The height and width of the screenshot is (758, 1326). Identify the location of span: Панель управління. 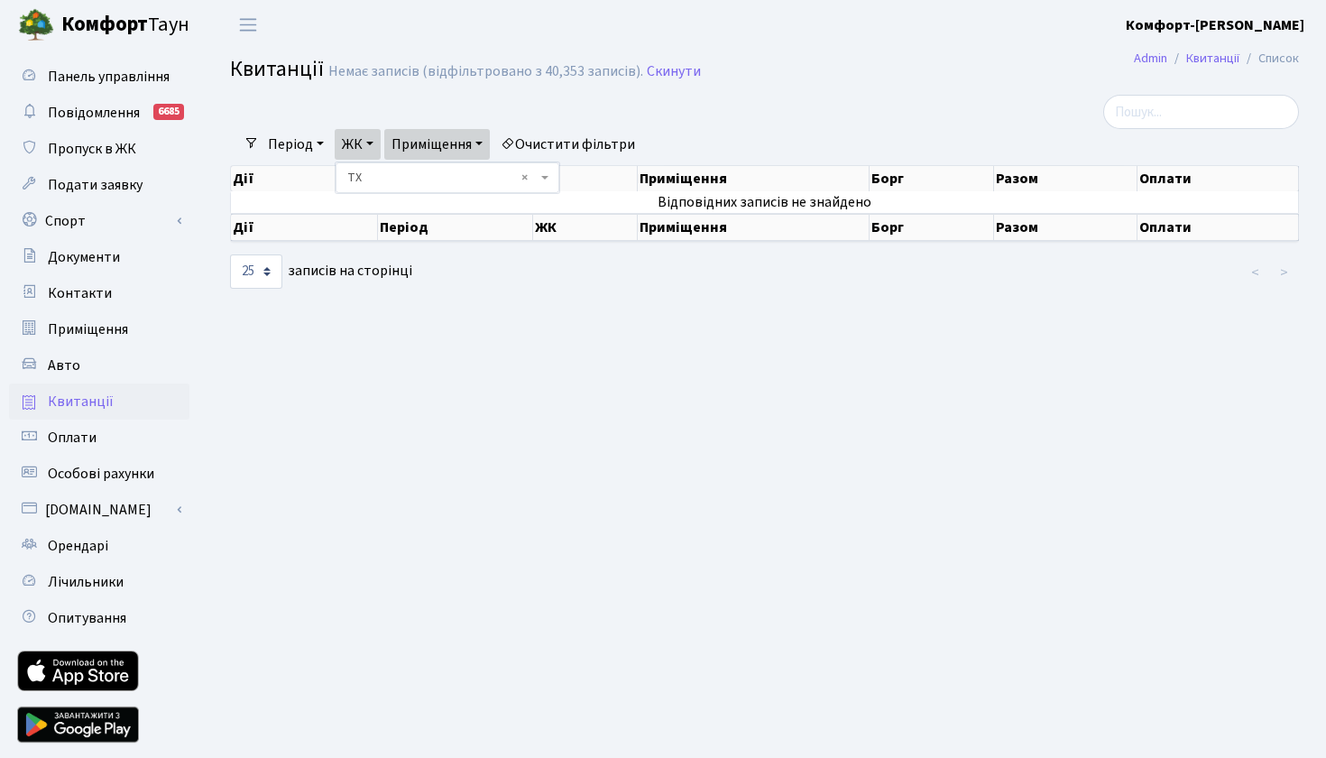
(108, 77).